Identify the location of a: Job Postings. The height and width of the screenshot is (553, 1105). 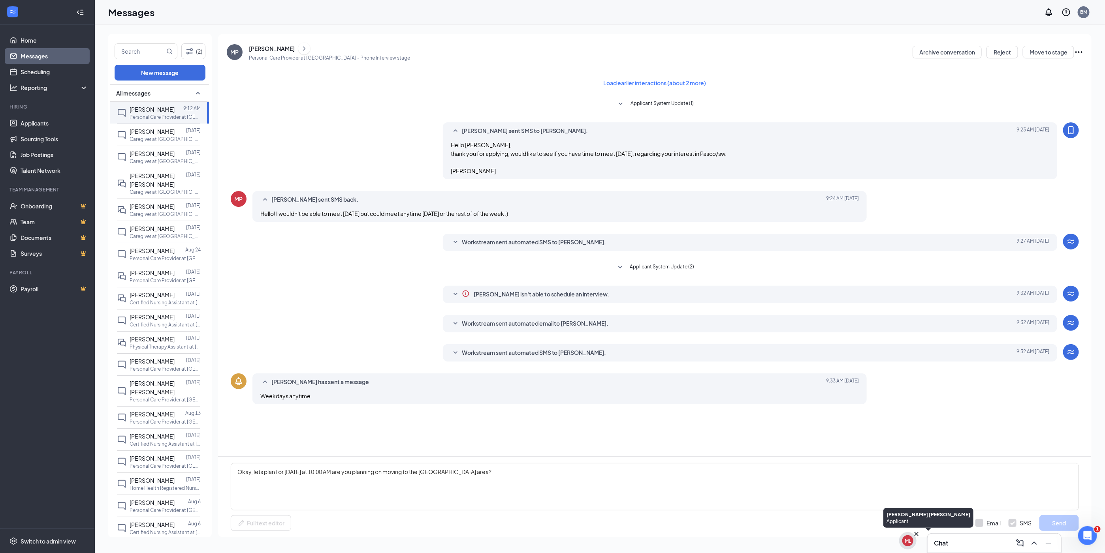
(54, 155).